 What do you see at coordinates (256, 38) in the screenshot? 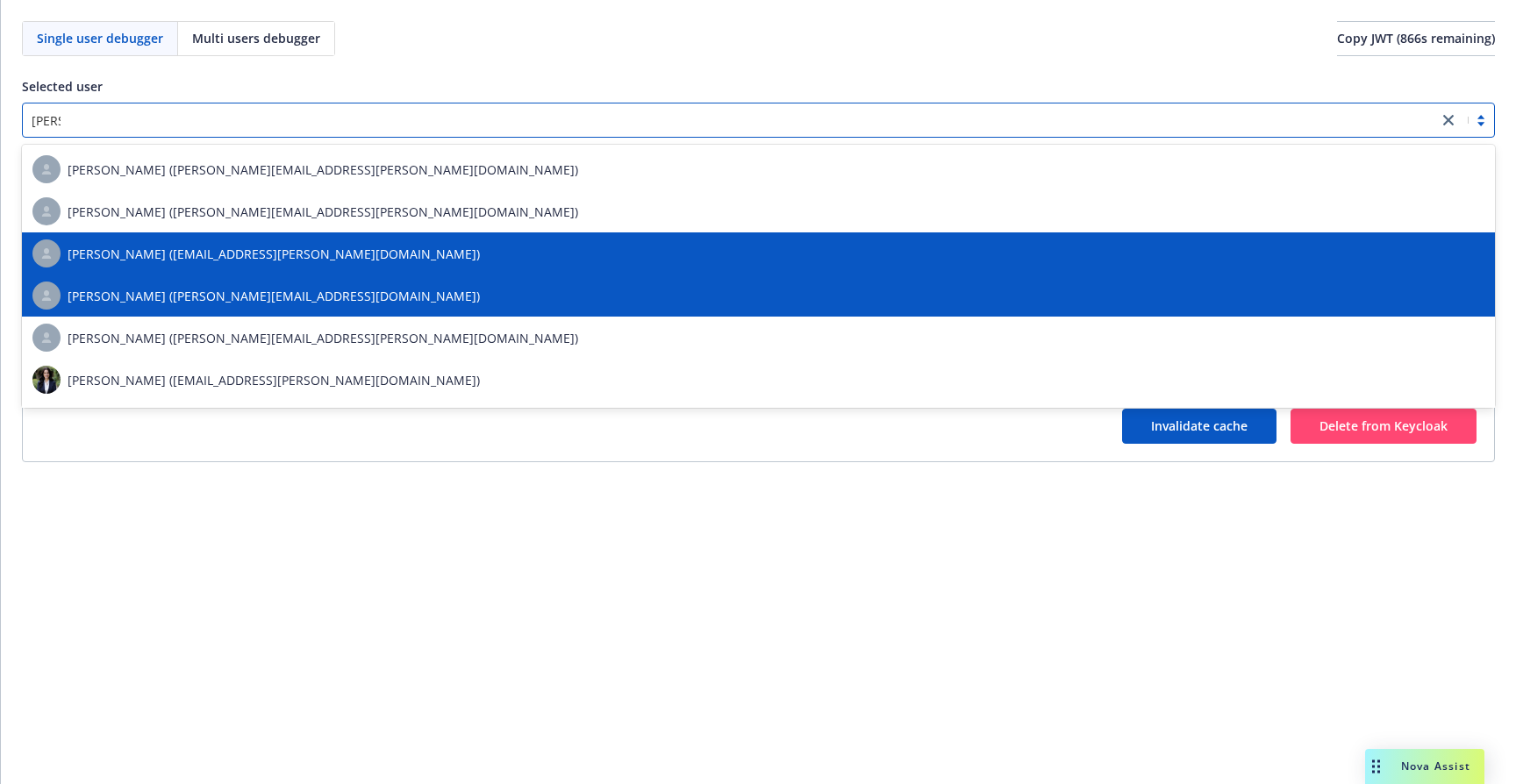
I see `span: Multi users debugger` at bounding box center [256, 38].